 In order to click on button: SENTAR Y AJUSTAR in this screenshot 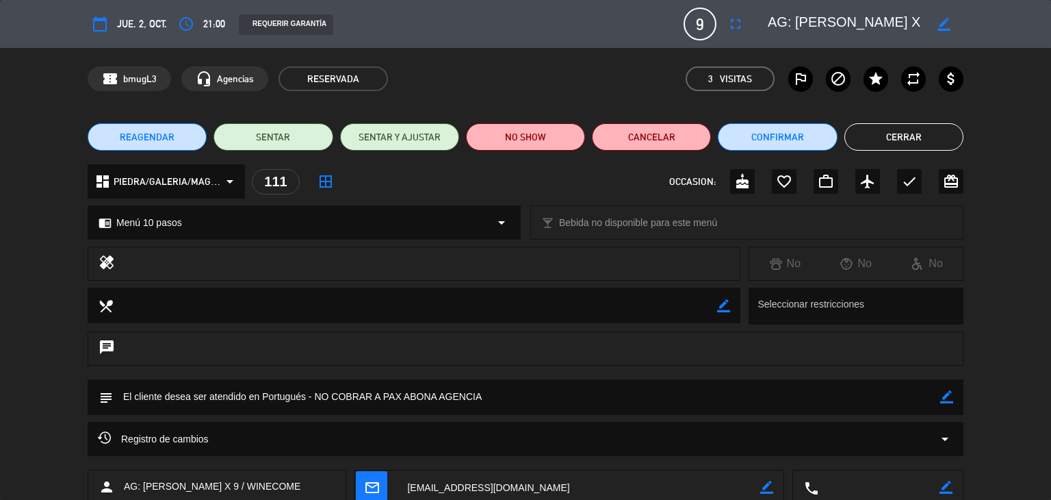, I will do `click(400, 137)`.